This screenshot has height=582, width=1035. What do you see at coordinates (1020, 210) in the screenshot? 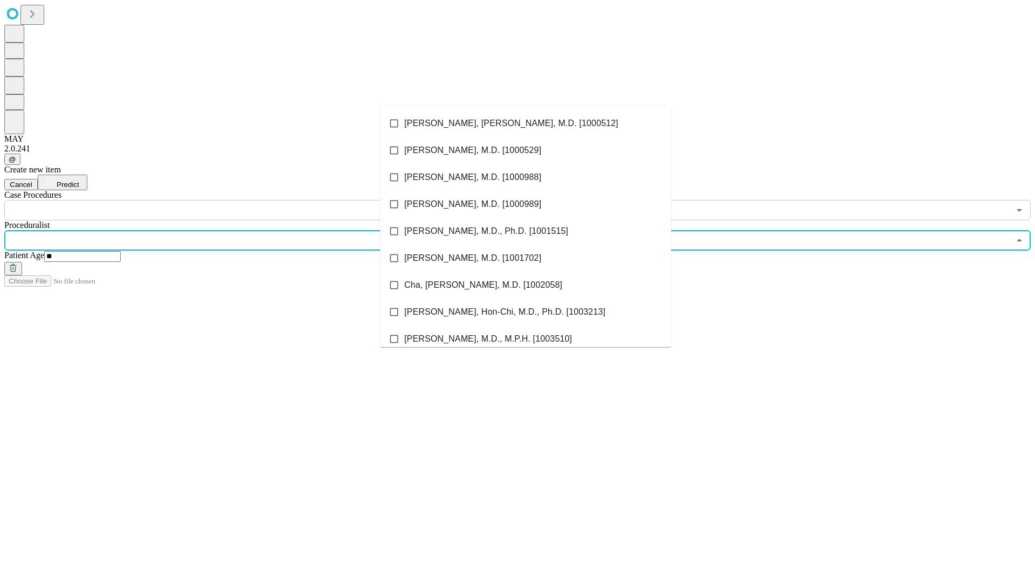
I see `button: Open` at bounding box center [1020, 210].